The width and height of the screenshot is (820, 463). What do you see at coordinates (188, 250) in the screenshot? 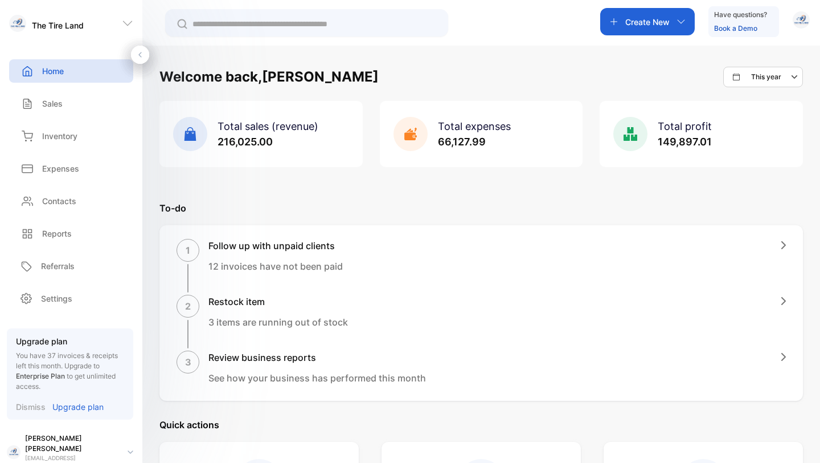
I see `p: 1` at bounding box center [188, 250].